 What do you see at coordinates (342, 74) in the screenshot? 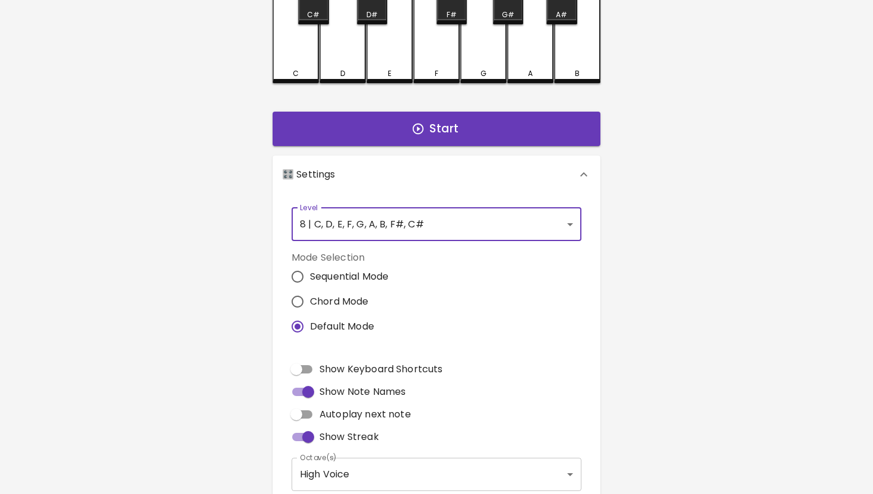
I see `div: D` at bounding box center [342, 74].